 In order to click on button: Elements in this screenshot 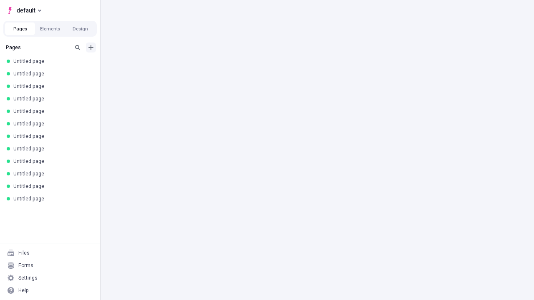, I will do `click(50, 29)`.